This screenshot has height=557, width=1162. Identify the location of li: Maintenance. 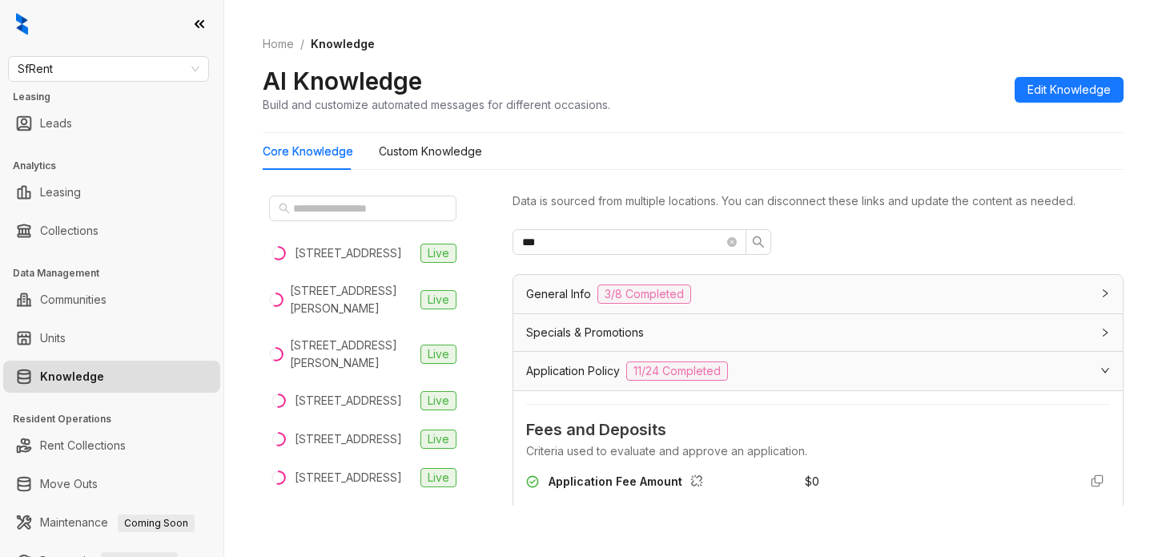
(111, 522).